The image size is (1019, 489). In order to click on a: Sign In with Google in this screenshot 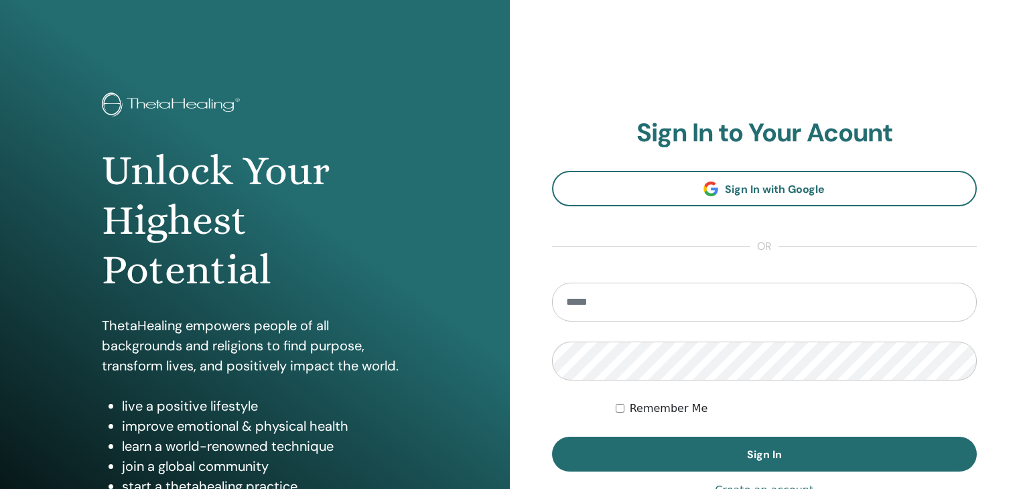, I will do `click(764, 188)`.